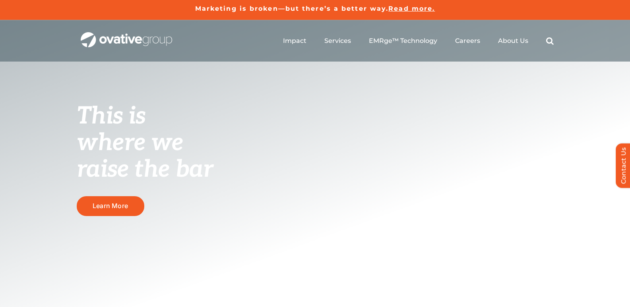  I want to click on span: Services, so click(338, 41).